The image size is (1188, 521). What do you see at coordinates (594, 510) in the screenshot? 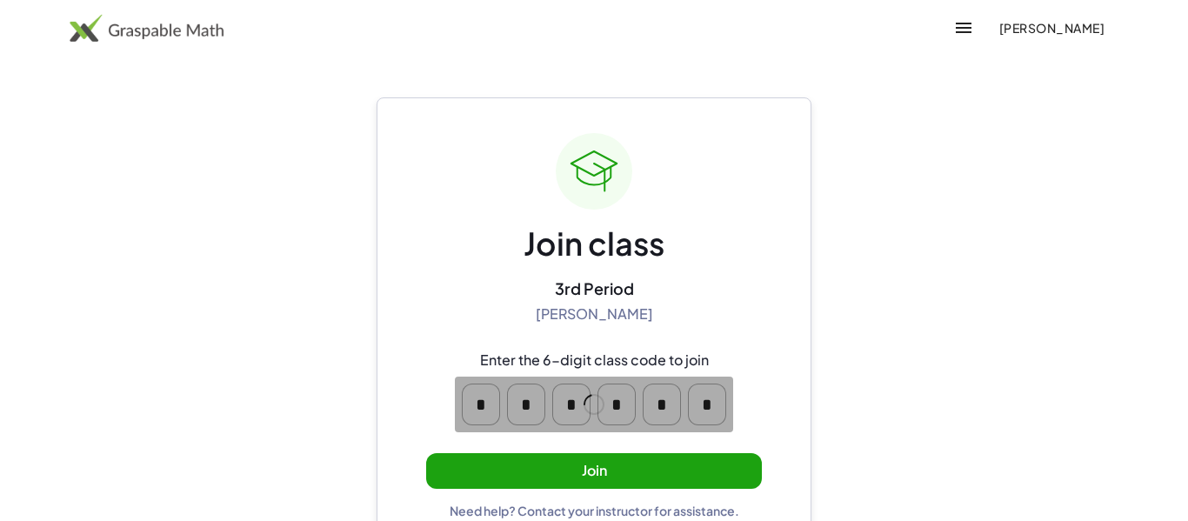
I see `div: Need help? Contact your instructor for assistance.` at bounding box center [594, 510].